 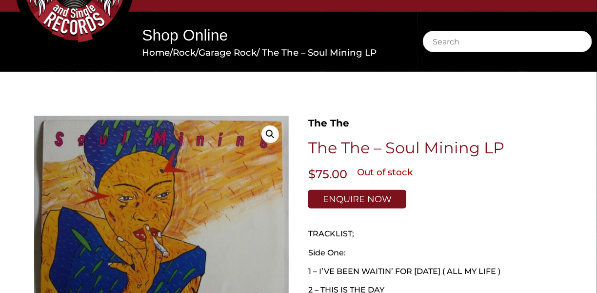 I want to click on h1: The The – Soul Mining LP, so click(x=435, y=148).